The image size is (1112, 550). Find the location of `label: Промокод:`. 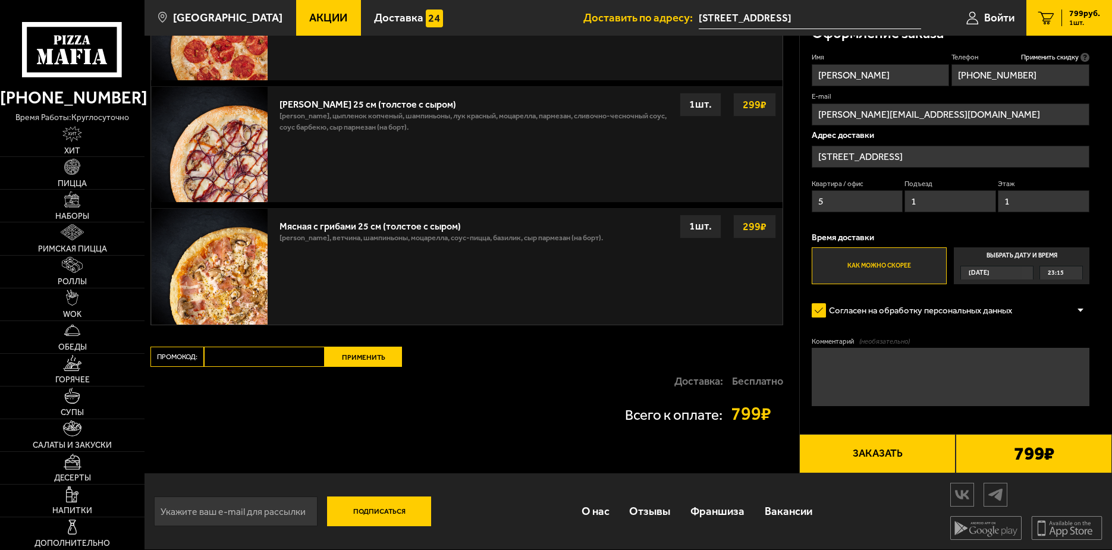

label: Промокод: is located at coordinates (177, 357).